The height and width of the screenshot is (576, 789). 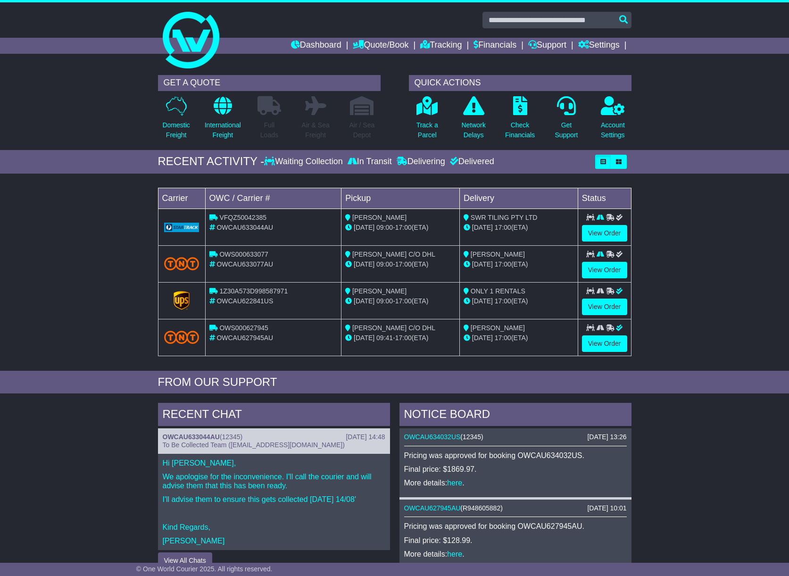 What do you see at coordinates (516, 455) in the screenshot?
I see `p: Pricing was approved for booking OWCAU634032US.` at bounding box center [516, 455].